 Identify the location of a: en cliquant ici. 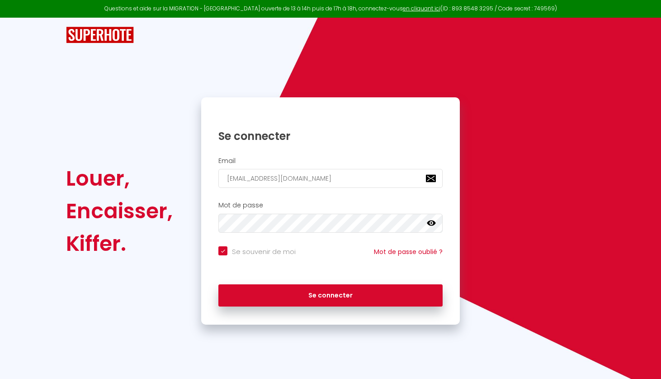
(421, 8).